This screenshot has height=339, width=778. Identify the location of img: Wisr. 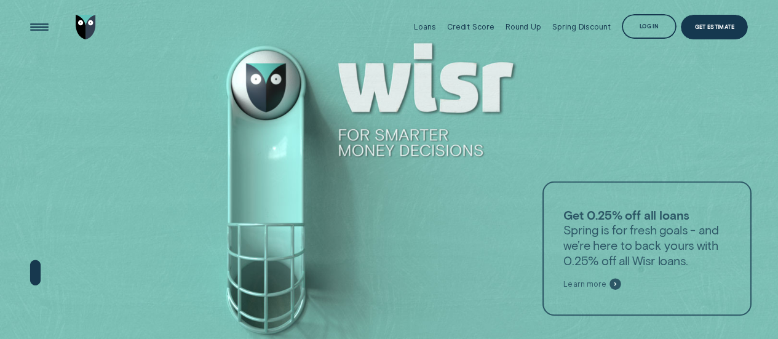
(86, 27).